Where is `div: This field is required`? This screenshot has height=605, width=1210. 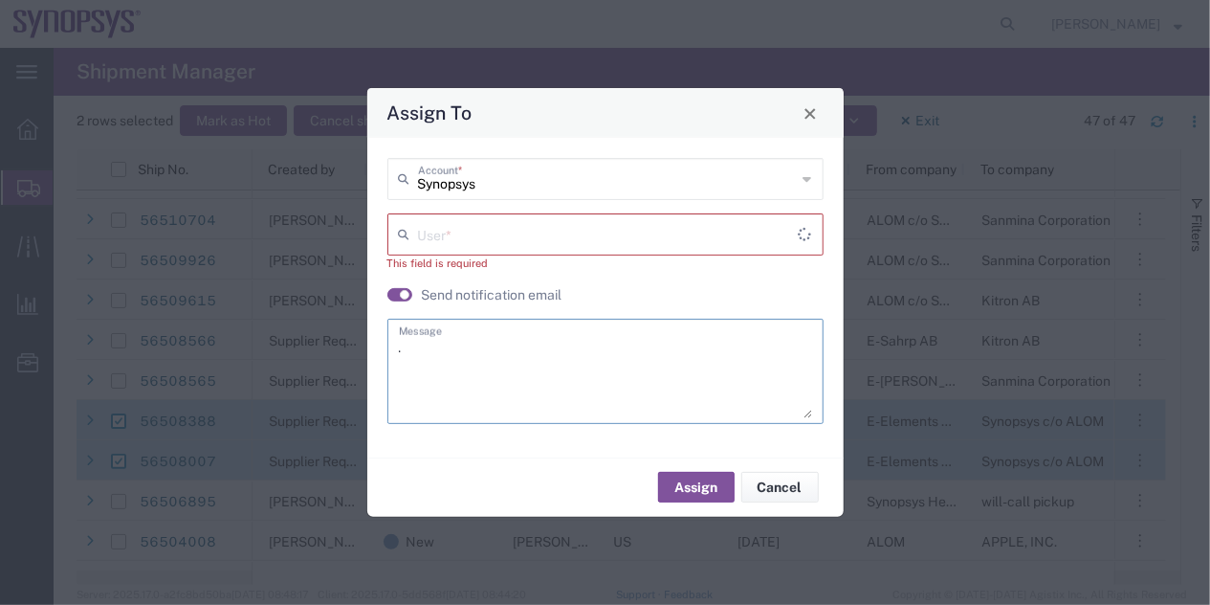
div: This field is required is located at coordinates (606, 263).